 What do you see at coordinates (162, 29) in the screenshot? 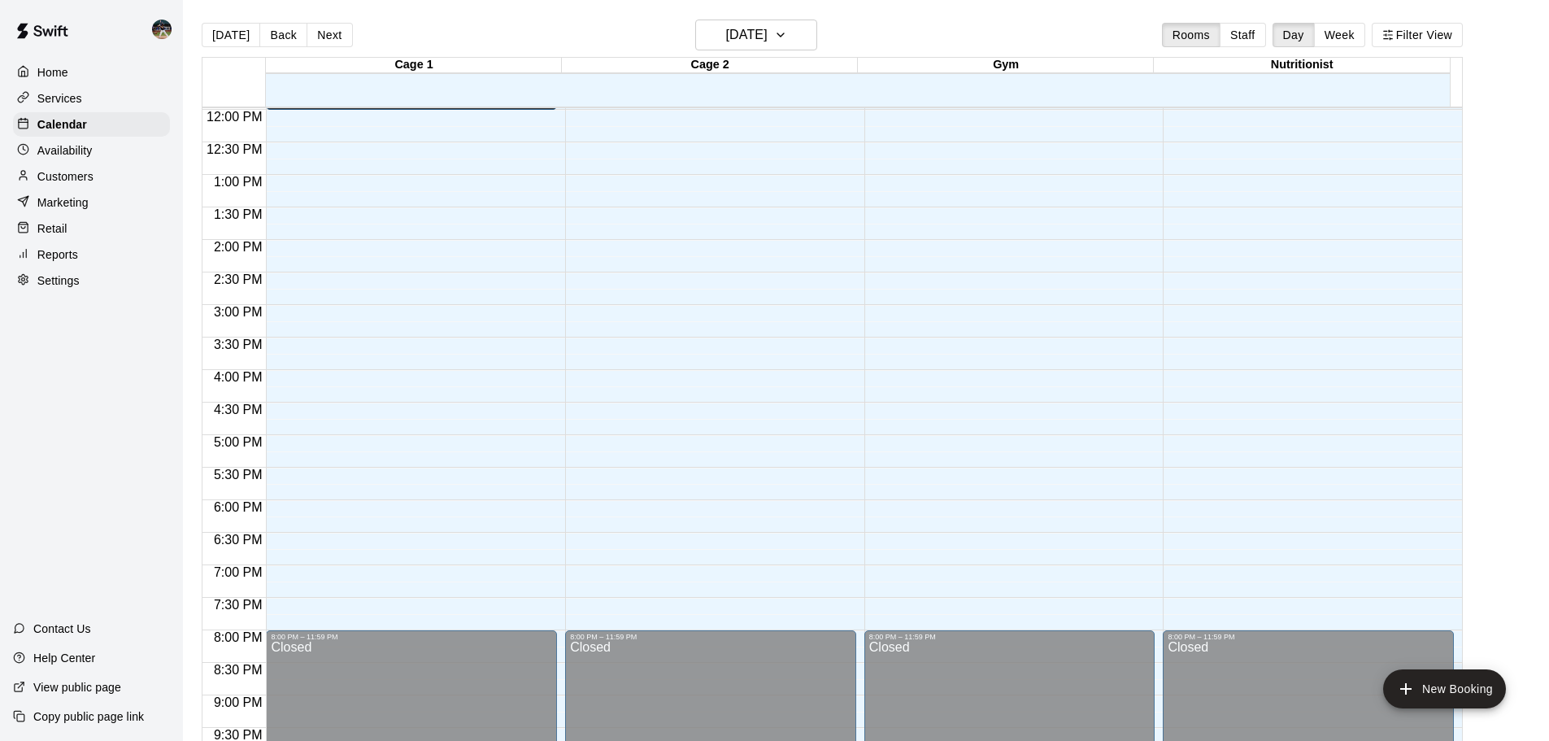
I see `img: Nolan Gilbert` at bounding box center [162, 29].